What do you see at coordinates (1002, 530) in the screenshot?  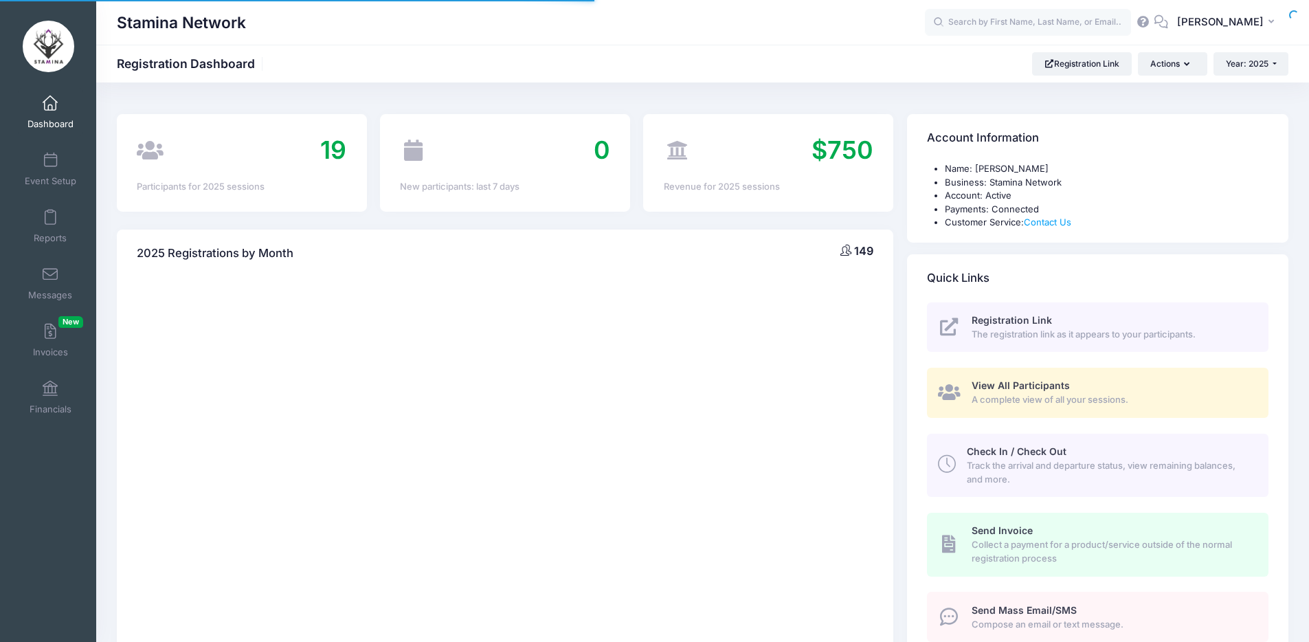 I see `span: Send Invoice` at bounding box center [1002, 530].